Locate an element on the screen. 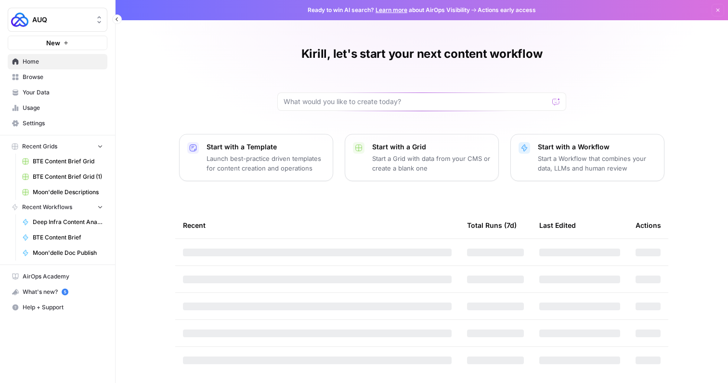  span: Browse is located at coordinates (63, 77).